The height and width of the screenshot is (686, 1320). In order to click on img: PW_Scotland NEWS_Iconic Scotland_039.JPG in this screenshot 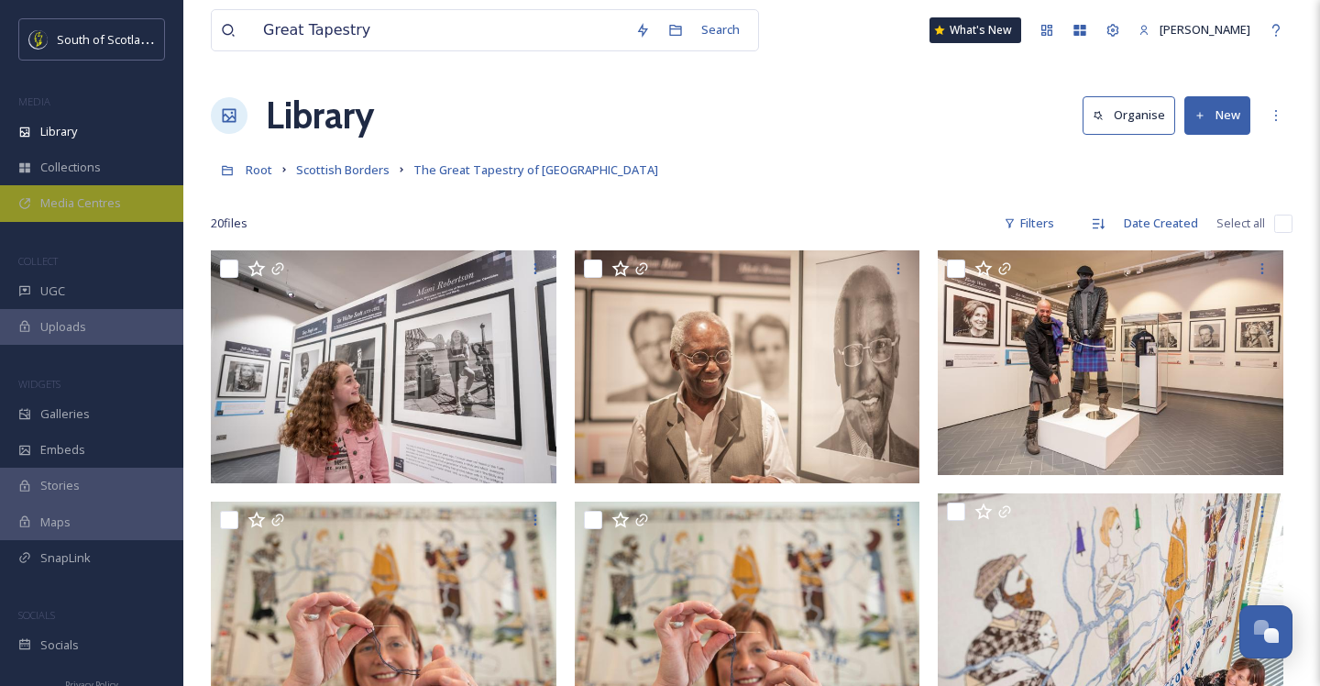, I will do `click(383, 367)`.